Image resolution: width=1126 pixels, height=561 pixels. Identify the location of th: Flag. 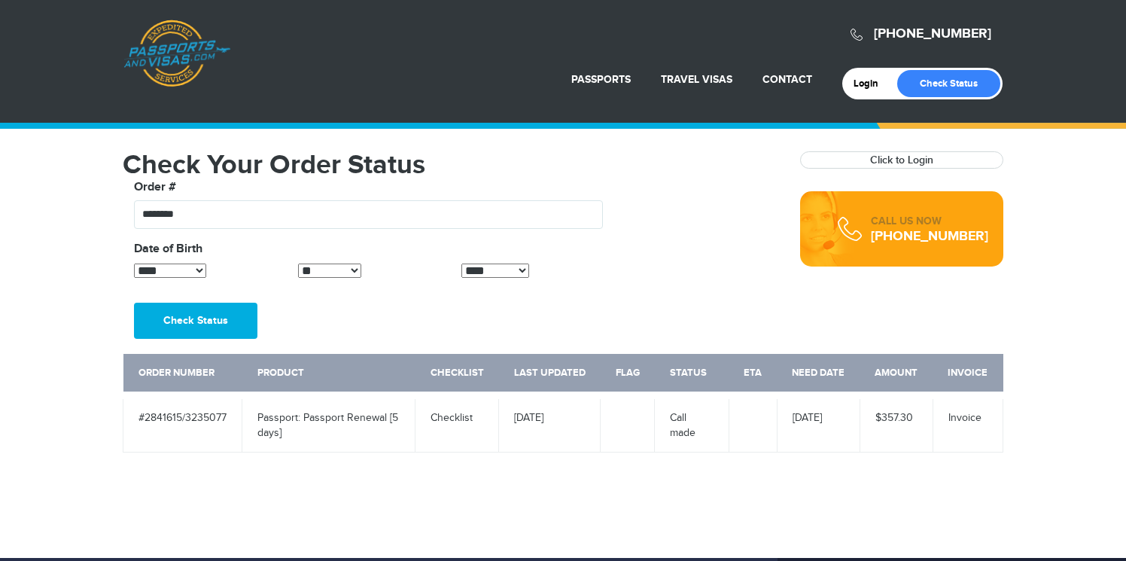
(628, 374).